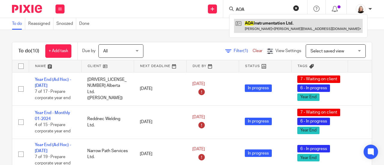 This screenshot has width=384, height=165. What do you see at coordinates (19, 24) in the screenshot?
I see `a: To do` at bounding box center [19, 24].